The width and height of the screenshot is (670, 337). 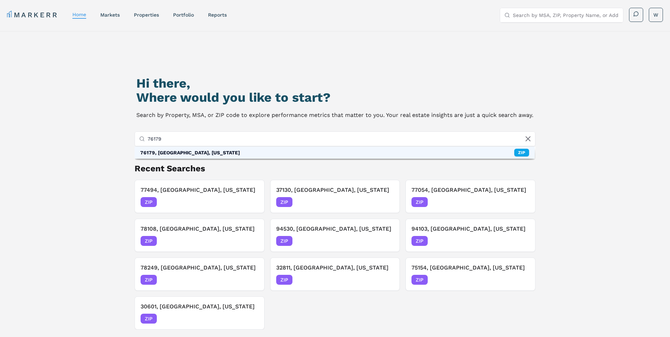 What do you see at coordinates (183, 15) in the screenshot?
I see `a: Portfolio` at bounding box center [183, 15].